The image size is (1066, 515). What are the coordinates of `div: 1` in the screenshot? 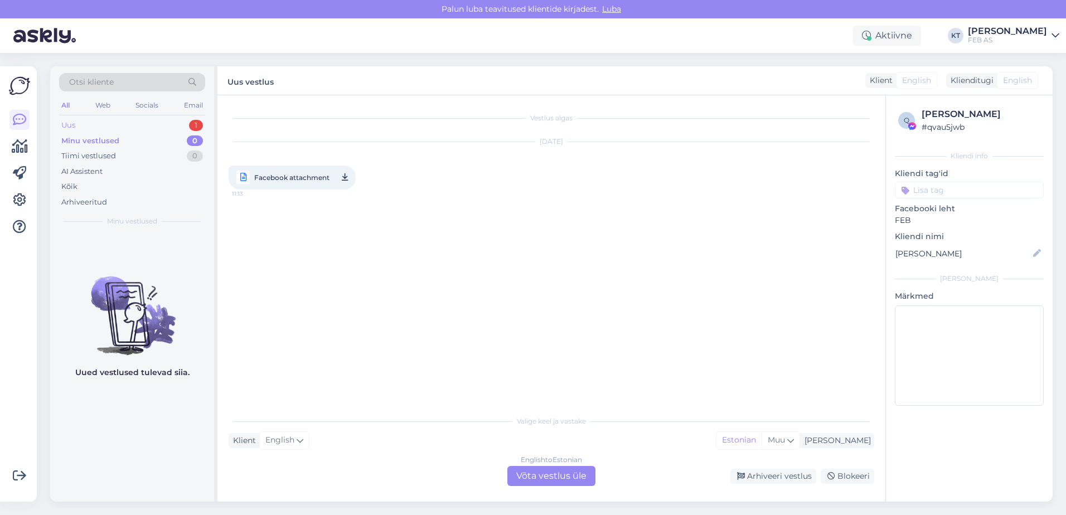 It's located at (196, 125).